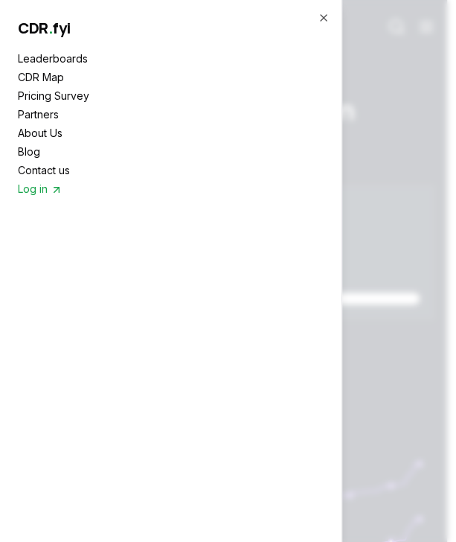  Describe the element at coordinates (44, 28) in the screenshot. I see `span: CDR fyi` at that location.